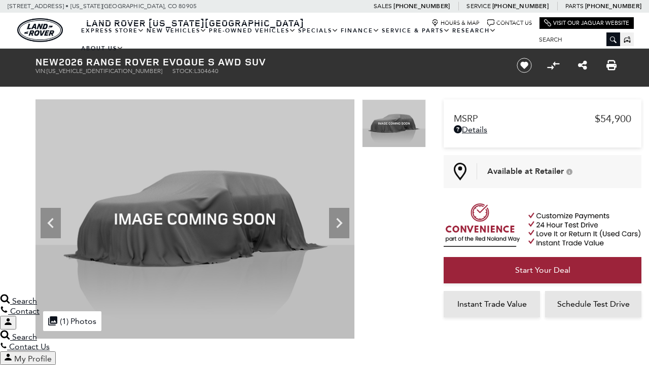 Image resolution: width=649 pixels, height=365 pixels. Describe the element at coordinates (306, 40) in the screenshot. I see `nav: Main Navigation` at that location.